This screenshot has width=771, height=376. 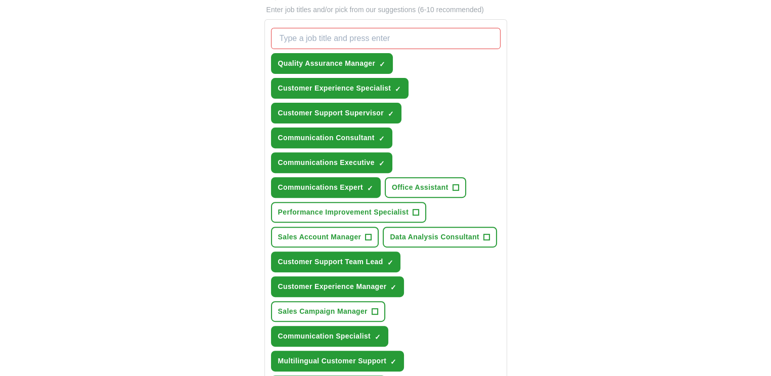 What do you see at coordinates (340, 88) in the screenshot?
I see `button: Customer Experience Specialist✓` at bounding box center [340, 88].